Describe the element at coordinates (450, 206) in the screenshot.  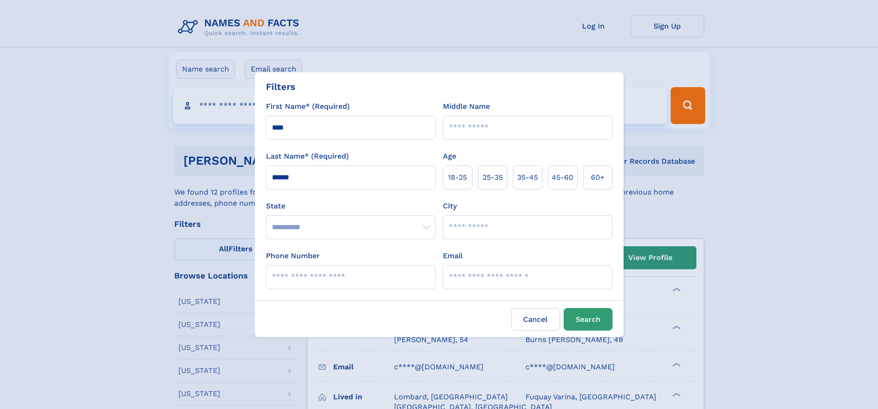
I see `label: City` at that location.